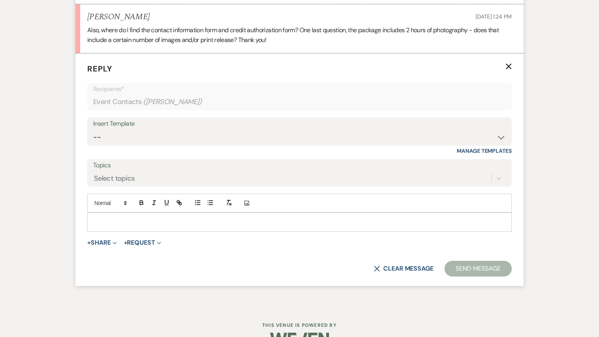 This screenshot has height=337, width=599. I want to click on div: Insert Template, so click(300, 124).